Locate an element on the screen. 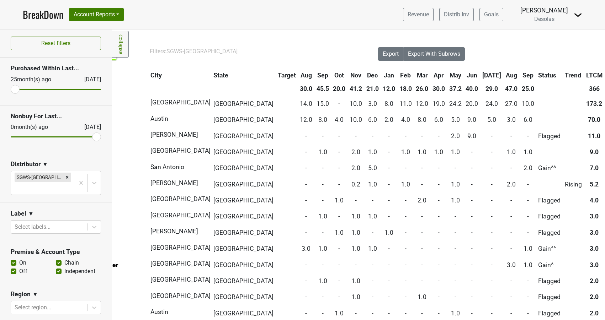 This screenshot has height=320, width=605. th: State: activate to sort column ascending is located at coordinates (243, 75).